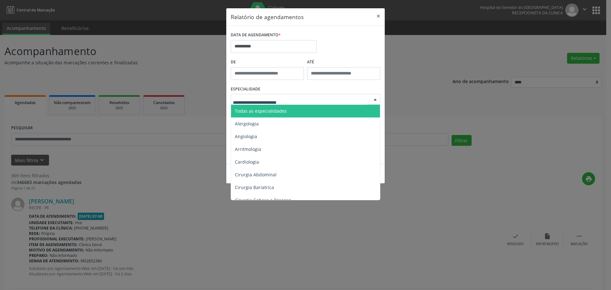 This screenshot has height=290, width=611. I want to click on span: Cirurgia Cabeça e Pescoço, so click(263, 200).